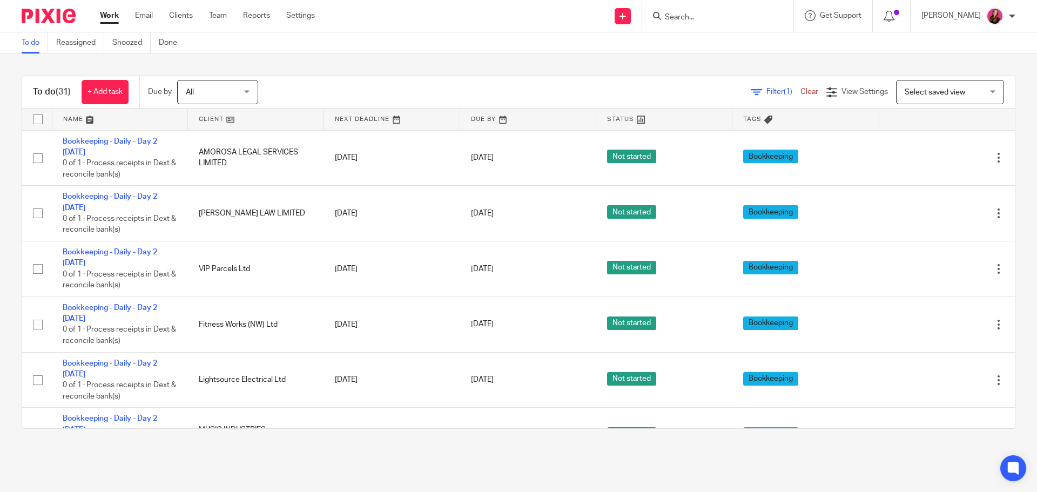  What do you see at coordinates (109, 16) in the screenshot?
I see `a: Work` at bounding box center [109, 16].